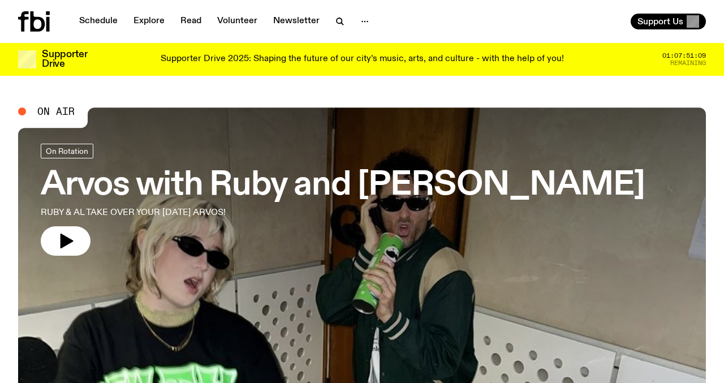  I want to click on a: Read, so click(191, 22).